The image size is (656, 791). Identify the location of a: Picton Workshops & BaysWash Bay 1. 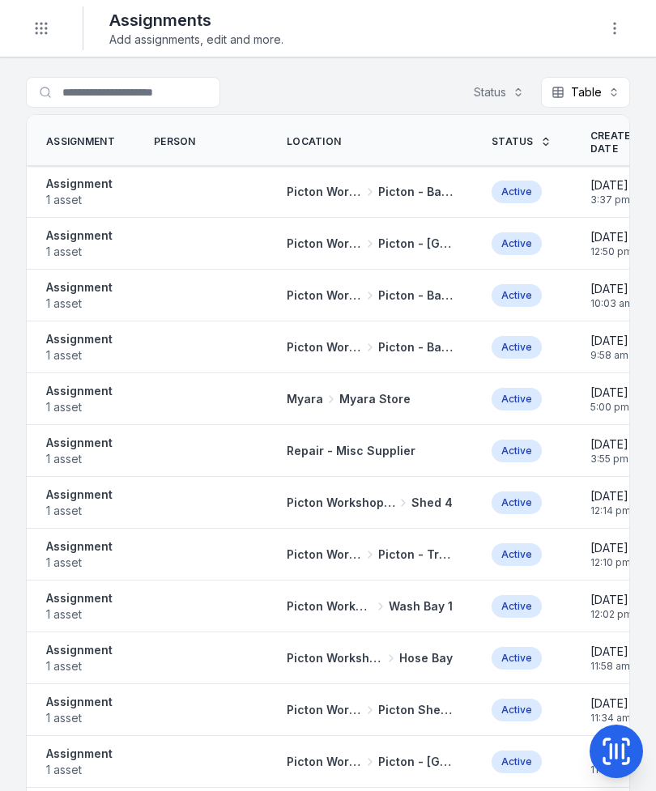
(369, 606).